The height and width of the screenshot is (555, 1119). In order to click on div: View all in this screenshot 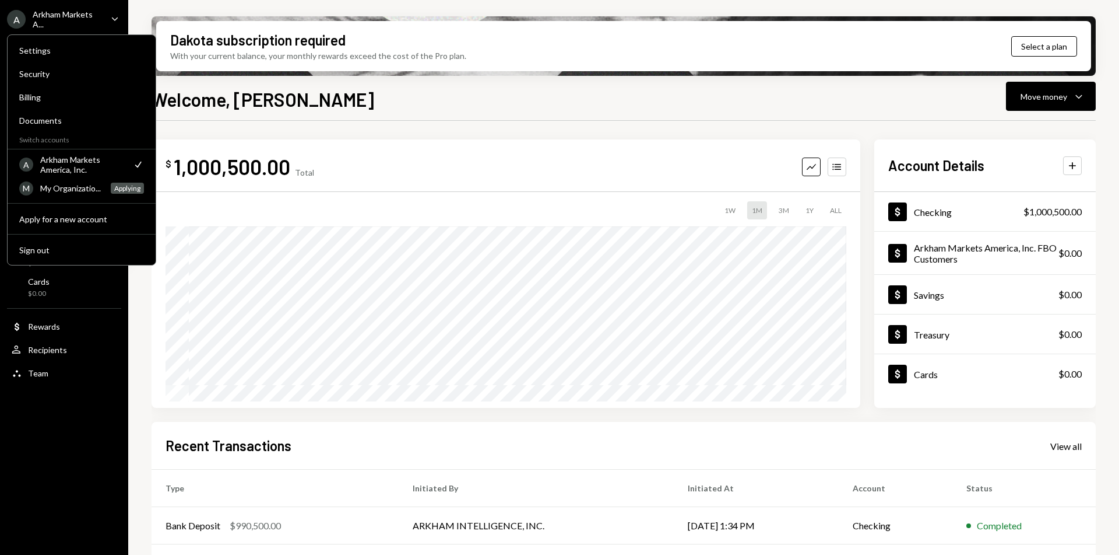, I will do `click(1066, 446)`.